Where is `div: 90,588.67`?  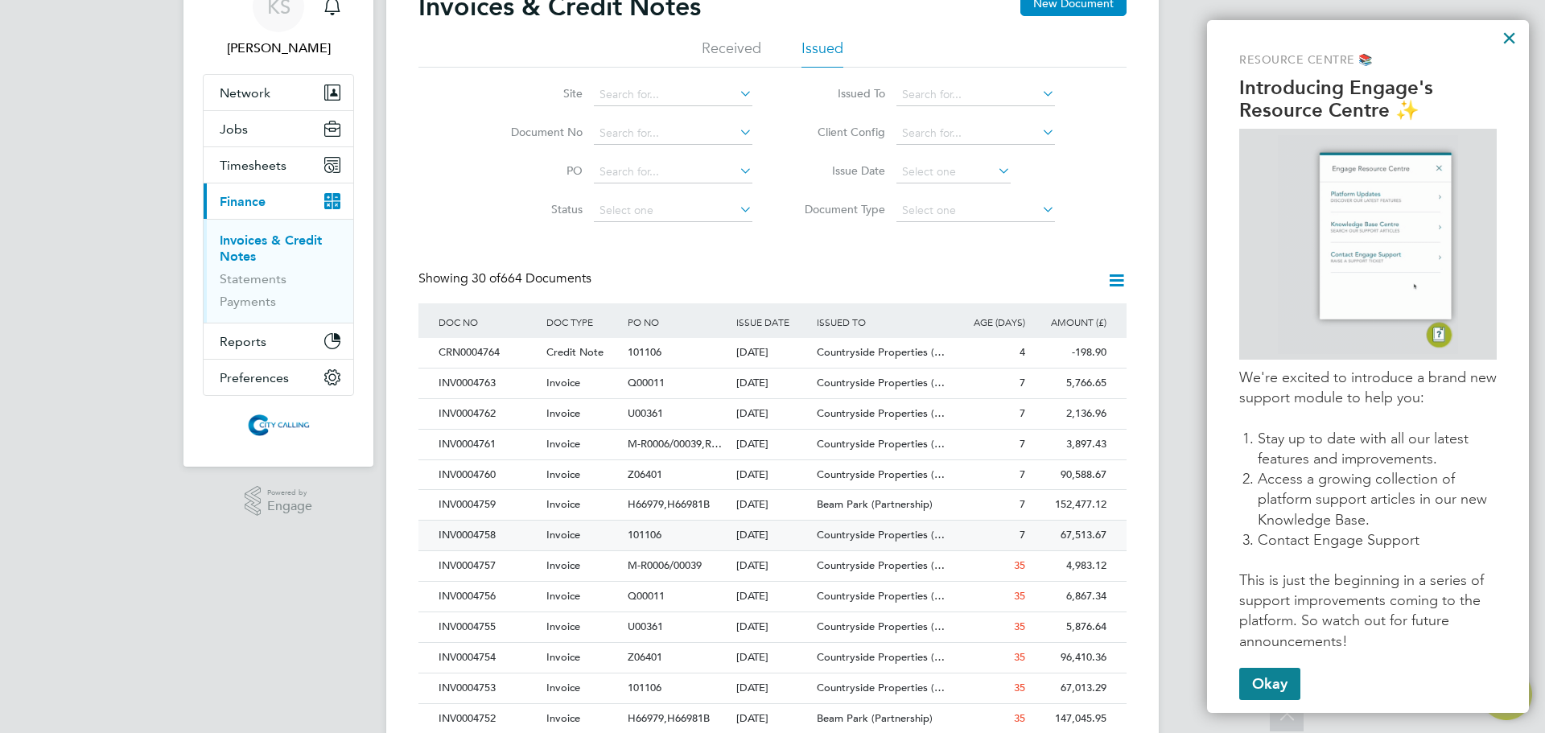 div: 90,588.67 is located at coordinates (1070, 475).